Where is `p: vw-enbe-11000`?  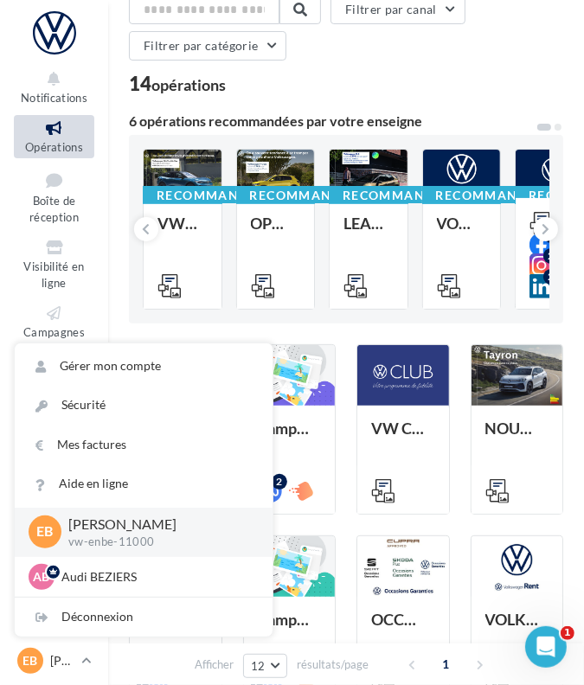
p: vw-enbe-11000 is located at coordinates (157, 542).